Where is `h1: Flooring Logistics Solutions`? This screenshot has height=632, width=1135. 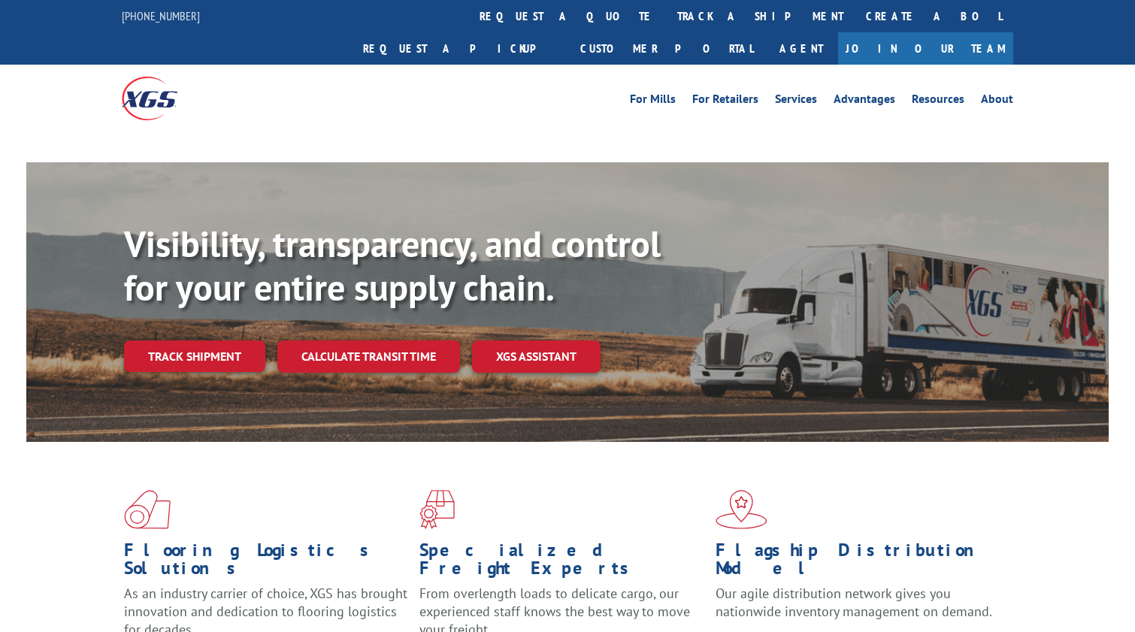 h1: Flooring Logistics Solutions is located at coordinates (266, 563).